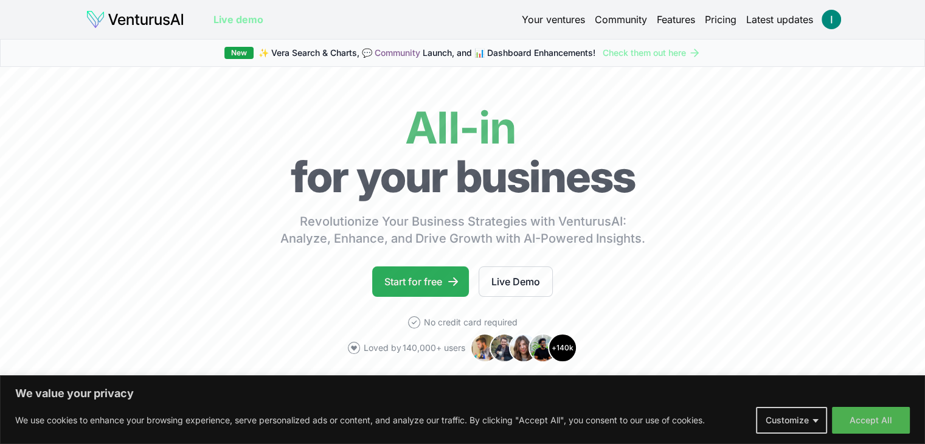  I want to click on p: We use cookies to enhance your browsing experience, serve personalized ads or content, and analyz..., so click(360, 420).